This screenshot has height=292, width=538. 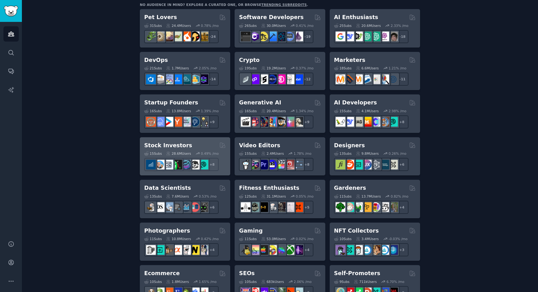 What do you see at coordinates (271, 17) in the screenshot?
I see `h2: Software Developers` at bounding box center [271, 17].